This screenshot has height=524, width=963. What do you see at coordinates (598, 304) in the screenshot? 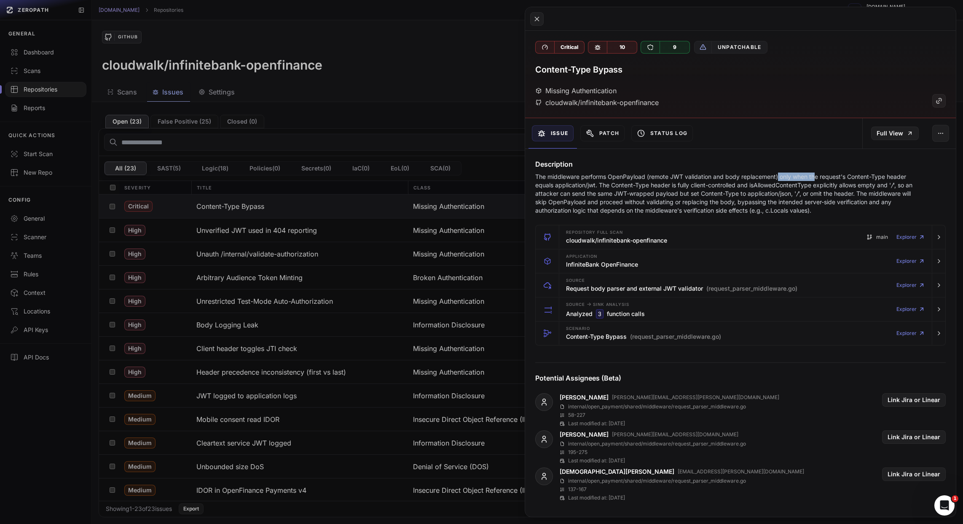
I see `span: Source Sink Analysis` at bounding box center [598, 304].